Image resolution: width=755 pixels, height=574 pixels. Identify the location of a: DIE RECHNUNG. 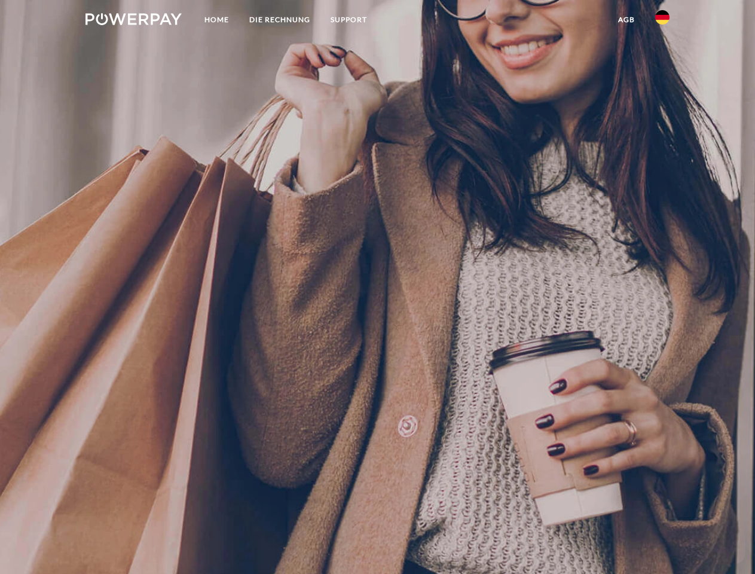
(280, 20).